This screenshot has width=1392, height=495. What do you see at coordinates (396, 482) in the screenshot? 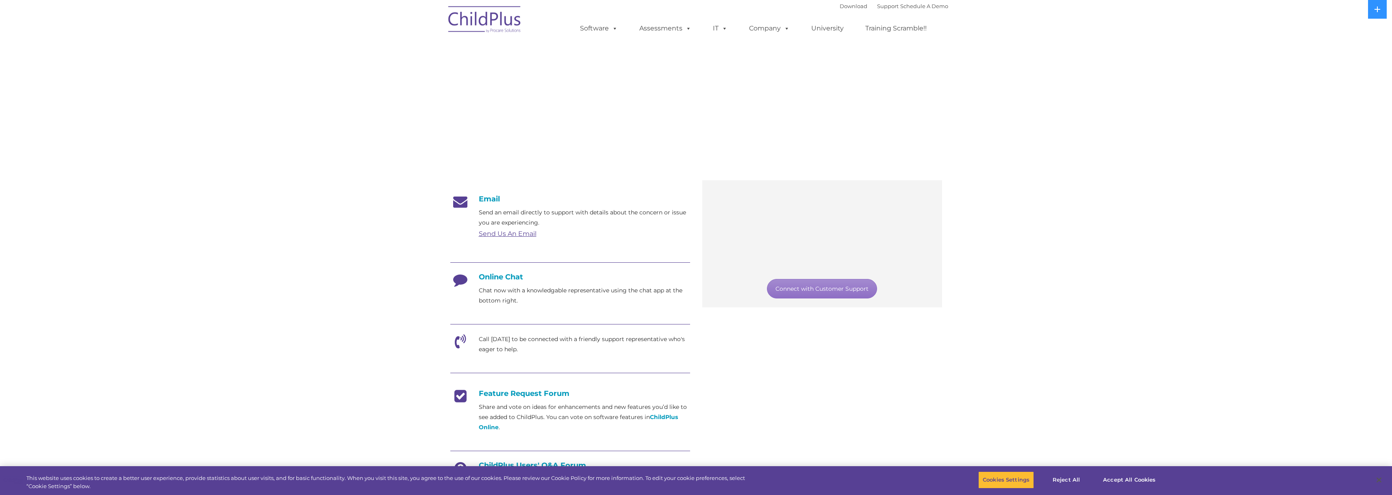
I see `div: This website uses cookies to create a better user experience, provide statistics about user visit...` at bounding box center [396, 482].